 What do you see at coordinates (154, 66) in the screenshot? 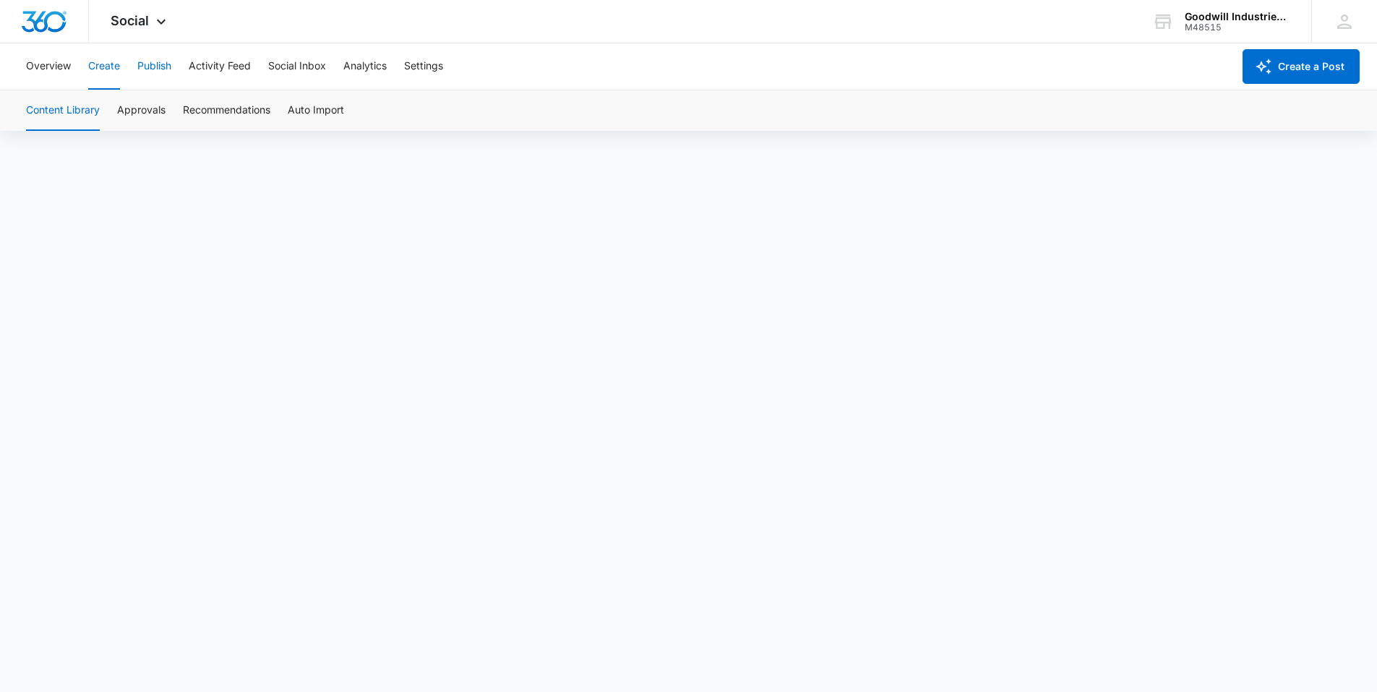
I see `button: Publish` at bounding box center [154, 66].